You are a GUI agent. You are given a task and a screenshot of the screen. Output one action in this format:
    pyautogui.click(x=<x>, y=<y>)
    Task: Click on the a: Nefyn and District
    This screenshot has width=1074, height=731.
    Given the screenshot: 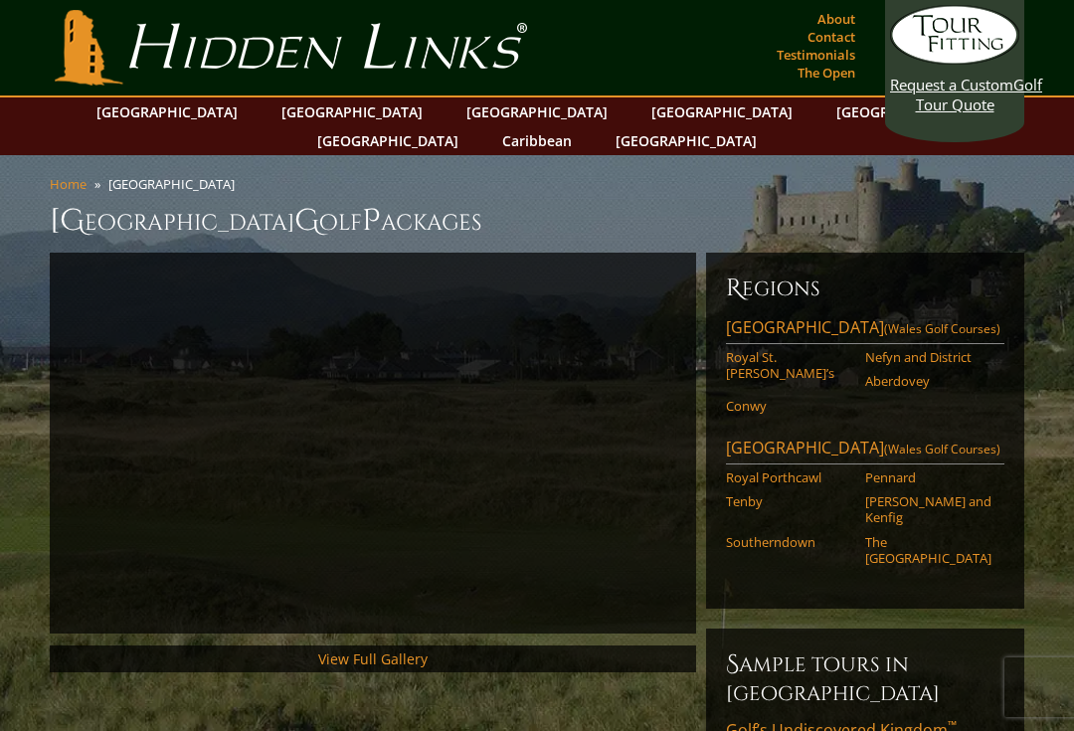 What is the action you would take?
    pyautogui.click(x=927, y=357)
    